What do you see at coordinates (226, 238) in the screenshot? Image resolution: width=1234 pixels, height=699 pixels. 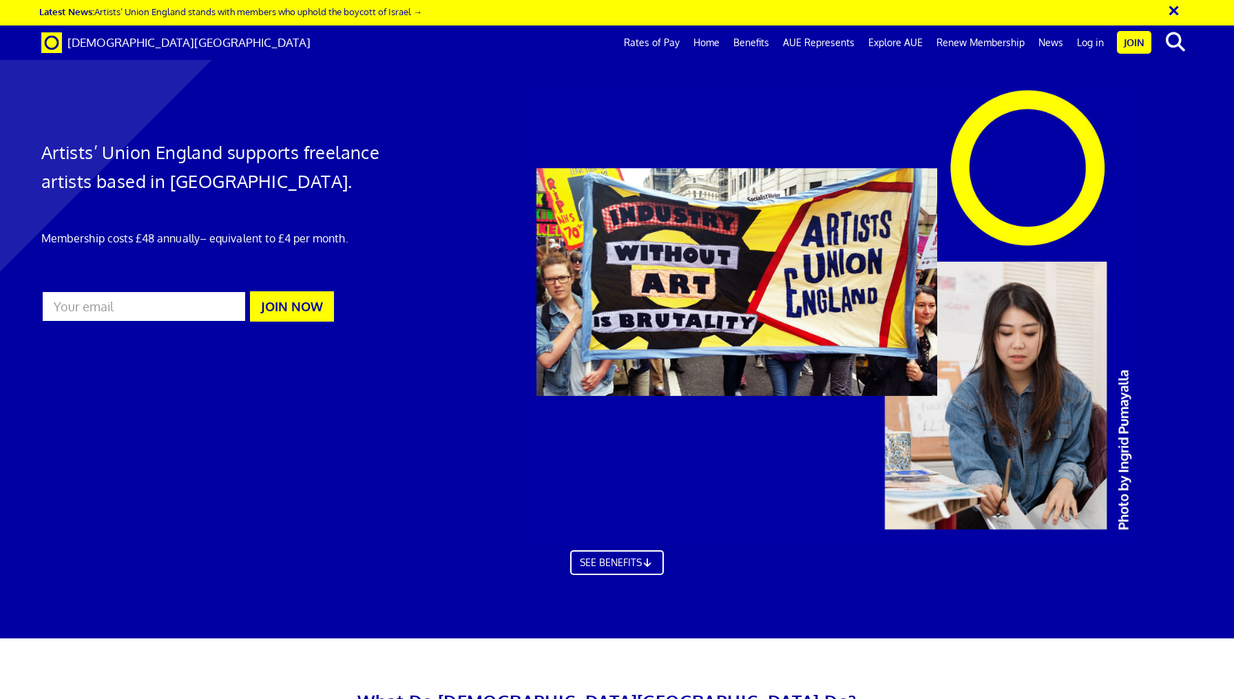 I see `p: Membership costs £48 annually – equivalent to £4 per month.` at bounding box center [226, 238].